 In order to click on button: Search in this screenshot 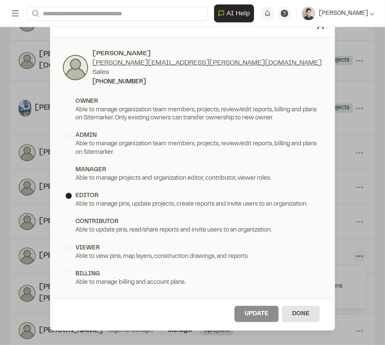, I will do `click(35, 14)`.